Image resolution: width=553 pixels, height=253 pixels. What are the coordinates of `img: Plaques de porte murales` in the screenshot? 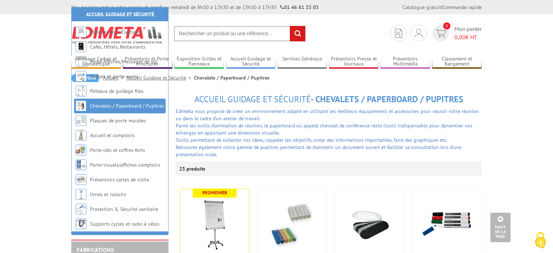 It's located at (81, 121).